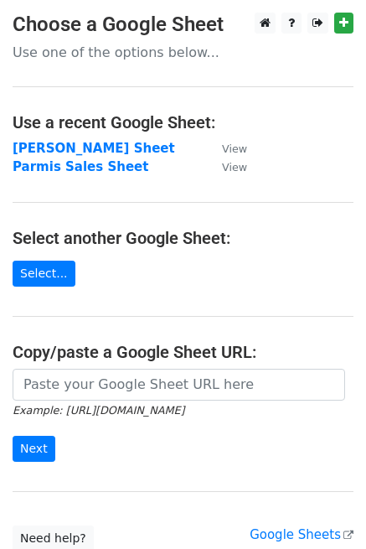  Describe the element at coordinates (183, 352) in the screenshot. I see `h4: Copy/paste a Google Sheet URL:` at that location.